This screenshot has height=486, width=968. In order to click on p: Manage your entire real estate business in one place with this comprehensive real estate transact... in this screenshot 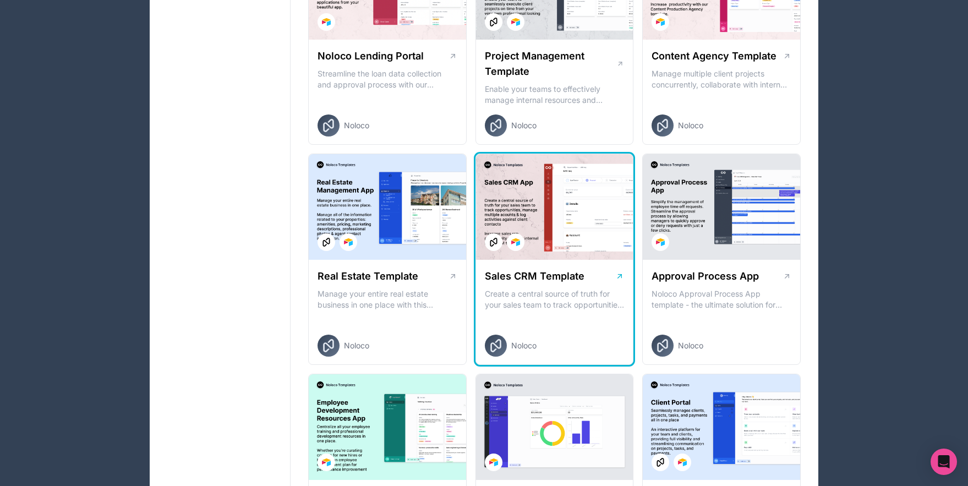, I will do `click(387, 299)`.